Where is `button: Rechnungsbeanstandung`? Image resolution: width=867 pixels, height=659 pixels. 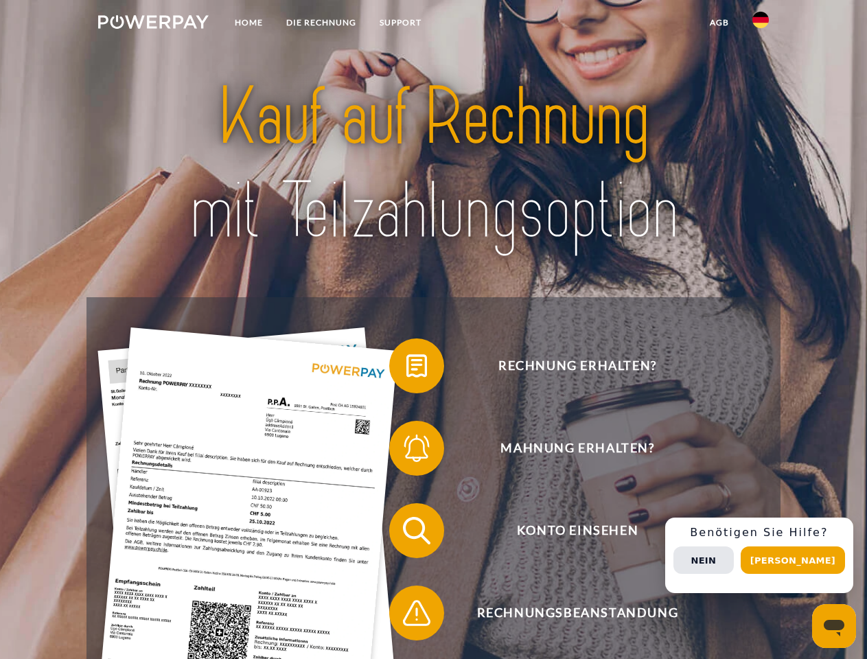 button: Rechnungsbeanstandung is located at coordinates (568, 613).